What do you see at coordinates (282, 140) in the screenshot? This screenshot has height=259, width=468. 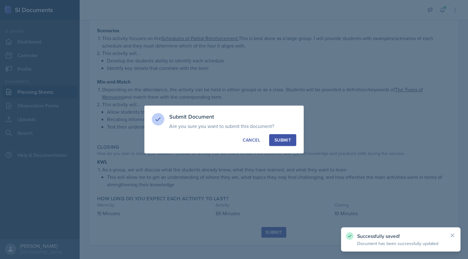 I see `button: Submit` at bounding box center [282, 140].